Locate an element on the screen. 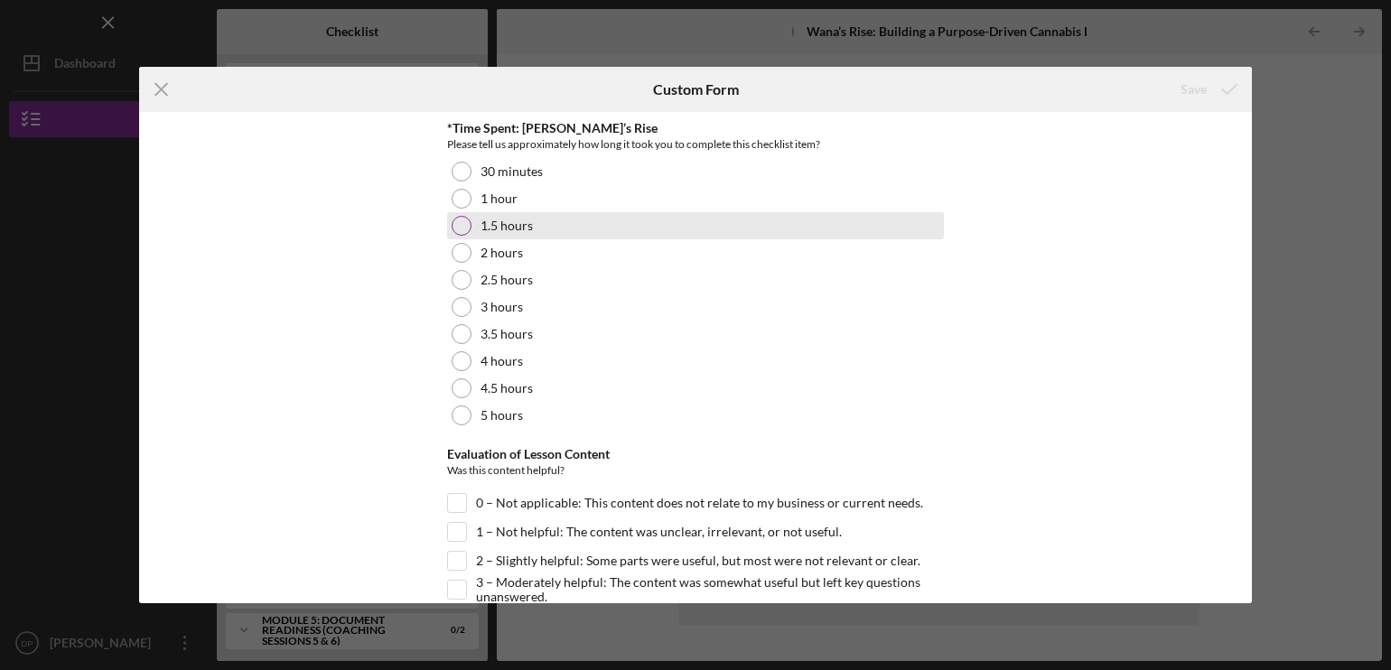  div: Evaluation of Lesson Content is located at coordinates (696, 454).